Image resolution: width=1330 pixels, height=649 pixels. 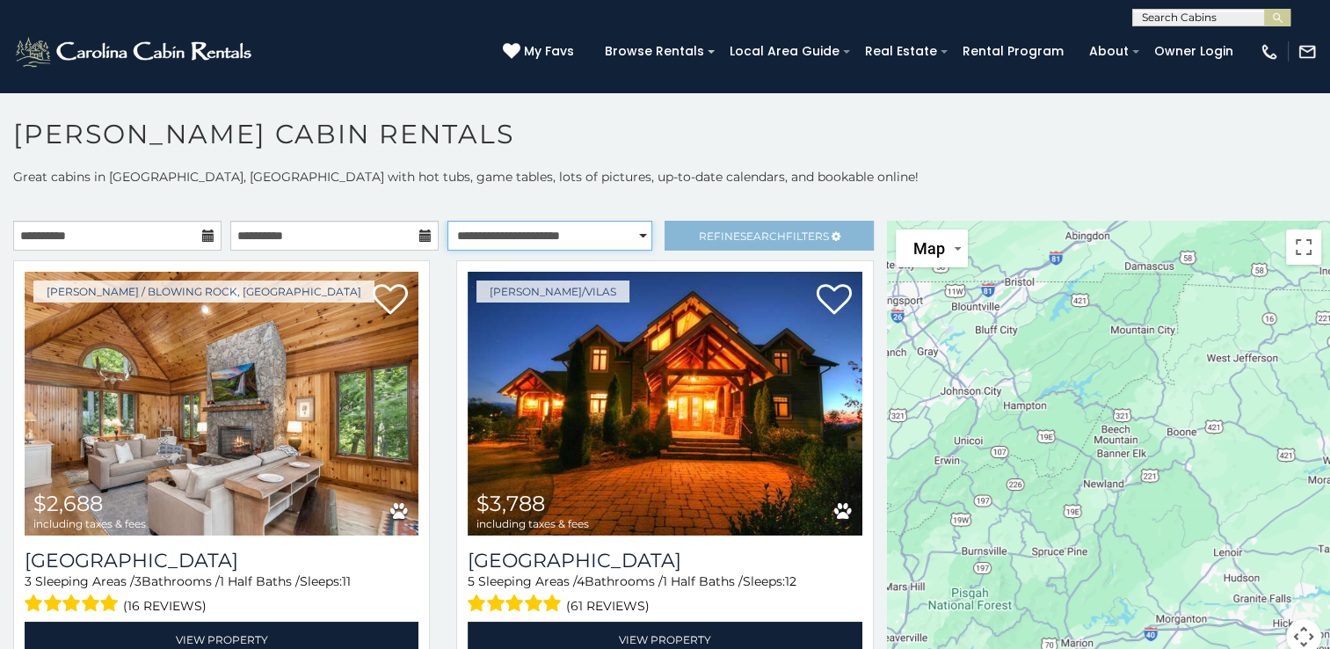 What do you see at coordinates (1303, 247) in the screenshot?
I see `button: Toggle fullscreen view` at bounding box center [1303, 247].